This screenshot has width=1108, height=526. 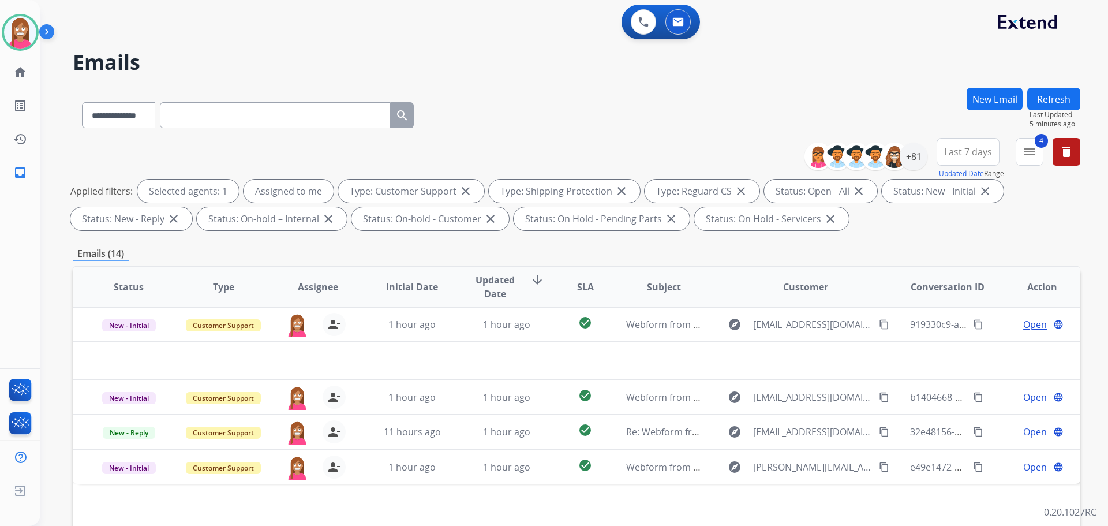 I want to click on span: Initial Date, so click(x=412, y=287).